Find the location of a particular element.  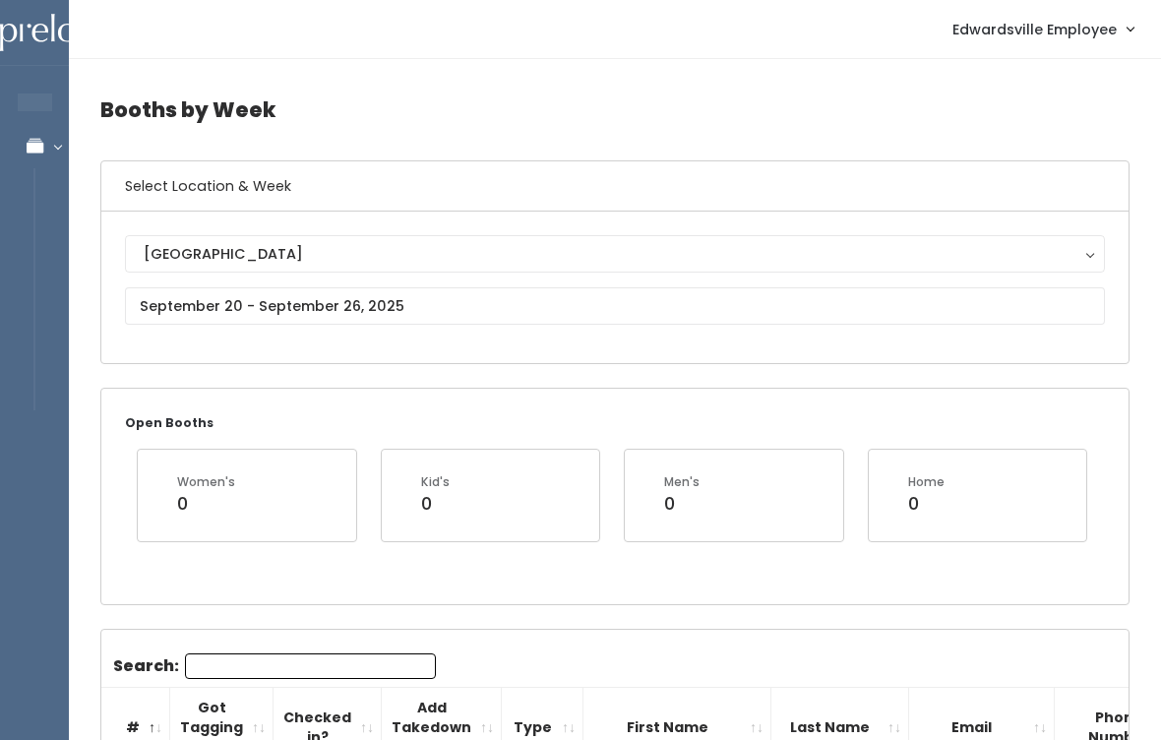

label: Search: is located at coordinates (274, 666).